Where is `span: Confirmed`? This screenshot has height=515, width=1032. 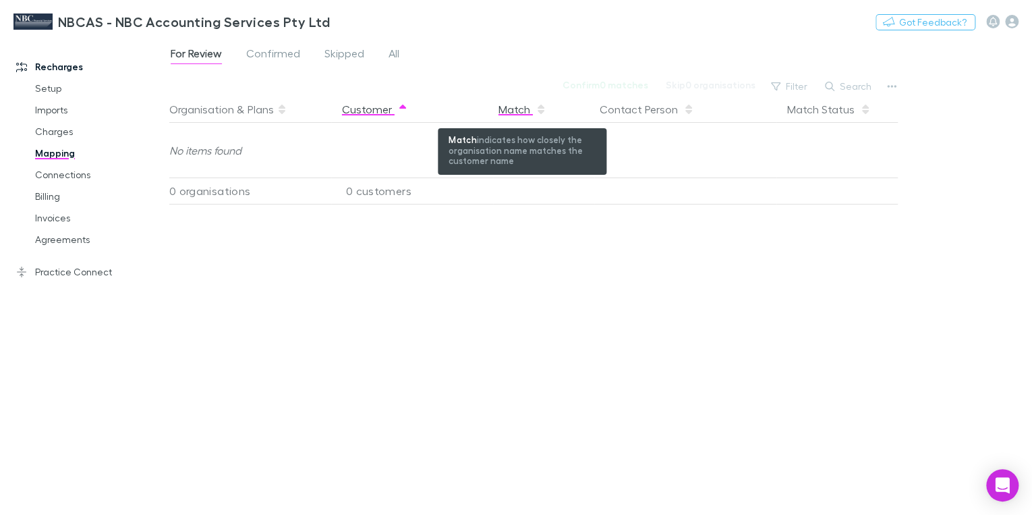 span: Confirmed is located at coordinates (273, 55).